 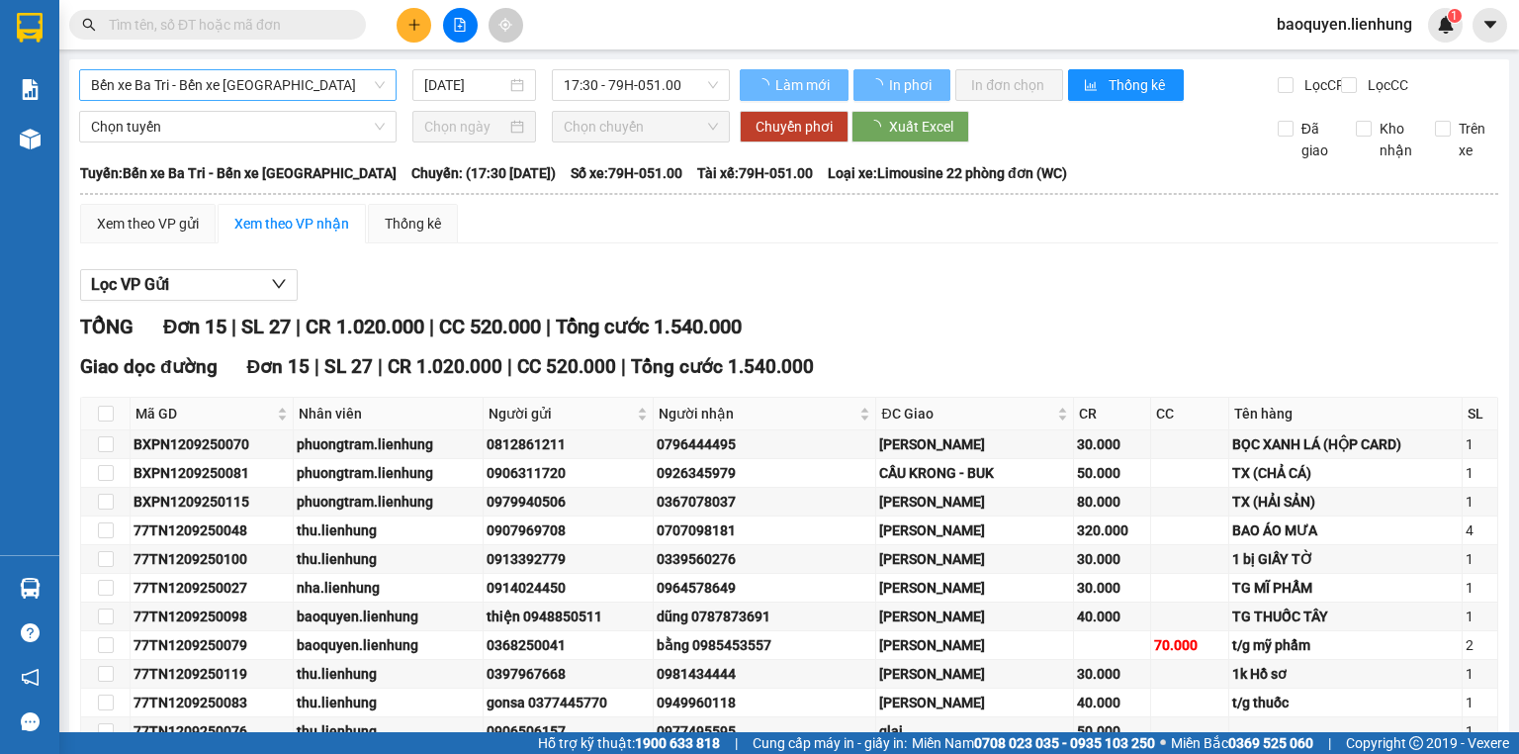 I want to click on button: Làm mới, so click(x=794, y=85).